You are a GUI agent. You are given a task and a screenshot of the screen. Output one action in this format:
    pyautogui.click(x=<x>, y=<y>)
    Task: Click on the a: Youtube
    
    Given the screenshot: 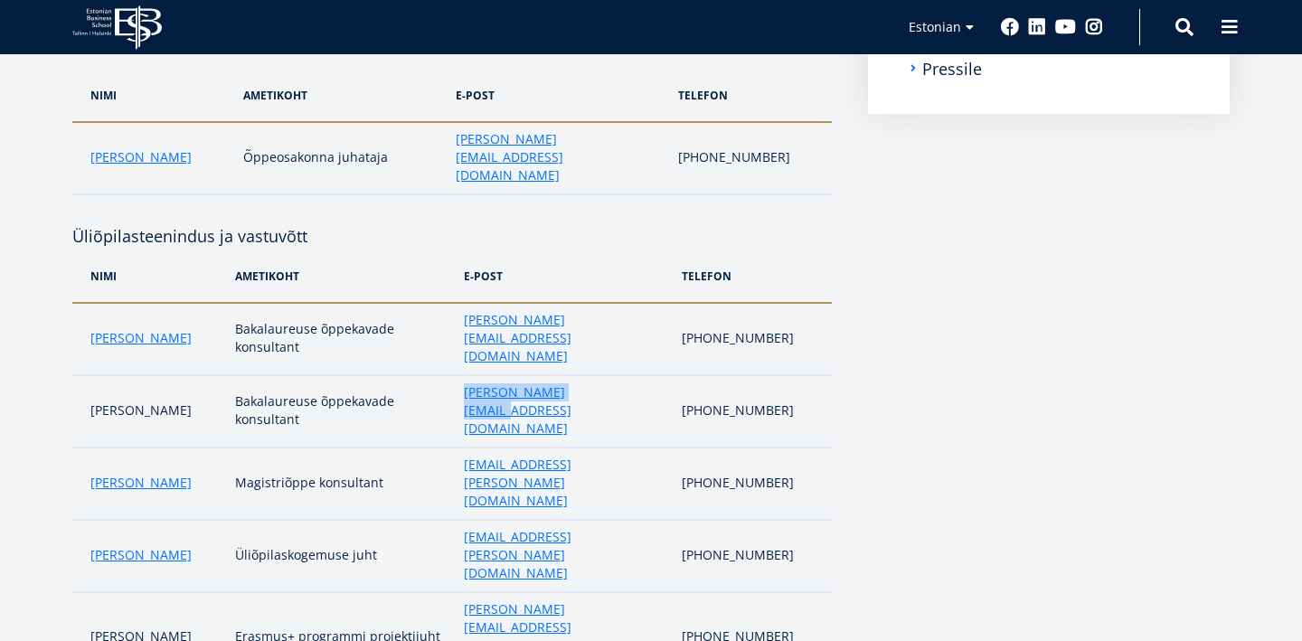 What is the action you would take?
    pyautogui.click(x=1065, y=27)
    